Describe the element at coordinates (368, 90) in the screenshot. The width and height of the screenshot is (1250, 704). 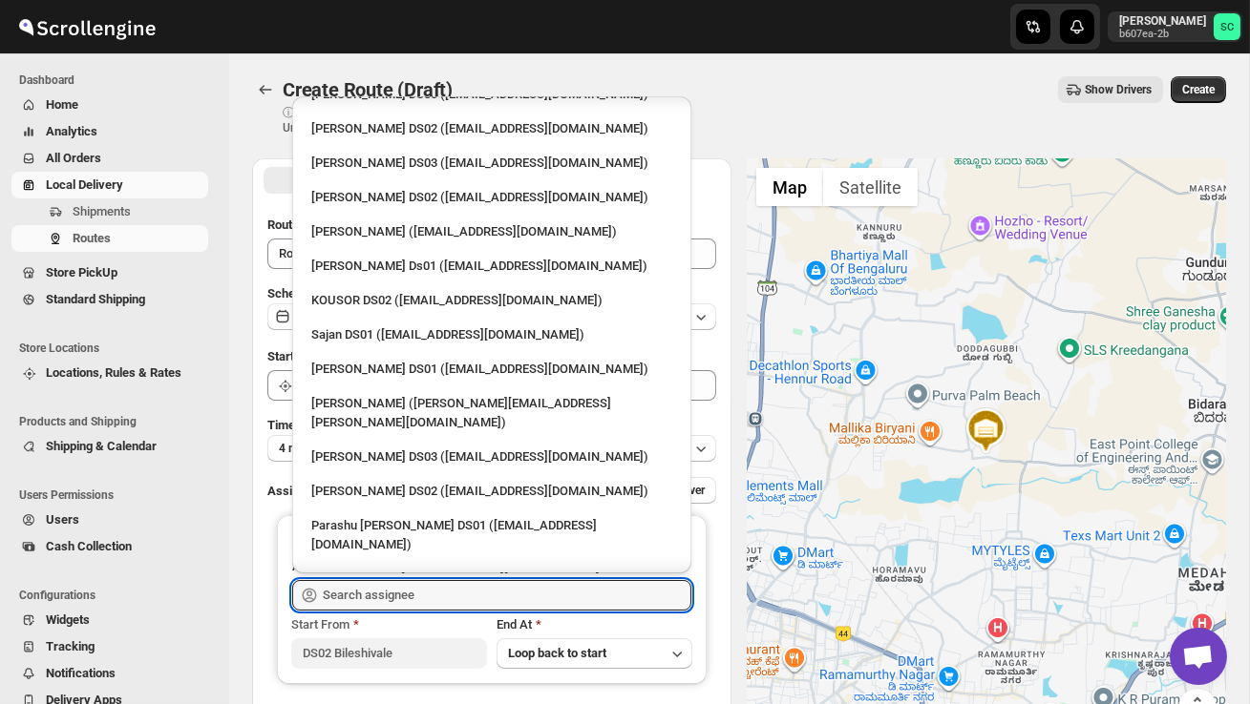
I see `span: Create Route (Draft)` at that location.